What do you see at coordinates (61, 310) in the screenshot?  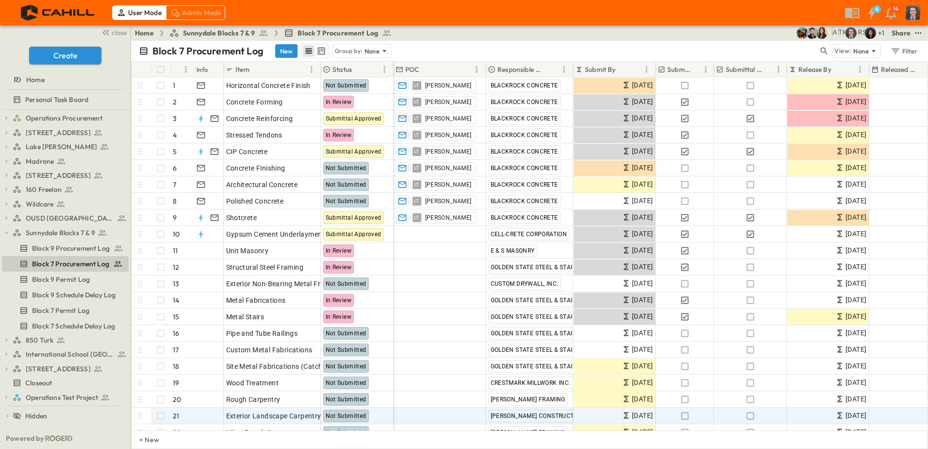 I see `span: Block 7 Permit Log` at bounding box center [61, 310].